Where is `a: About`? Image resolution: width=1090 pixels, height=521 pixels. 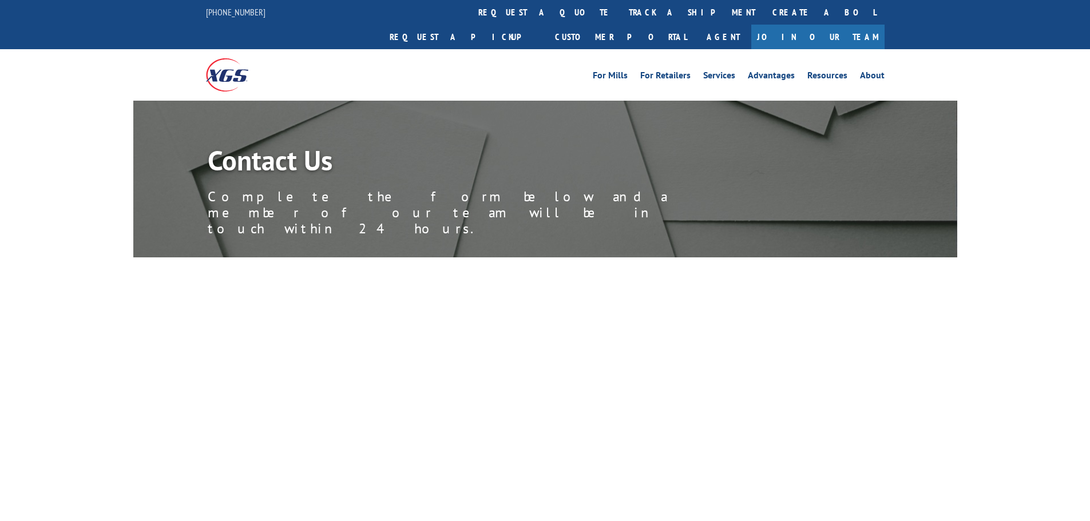
a: About is located at coordinates (872, 77).